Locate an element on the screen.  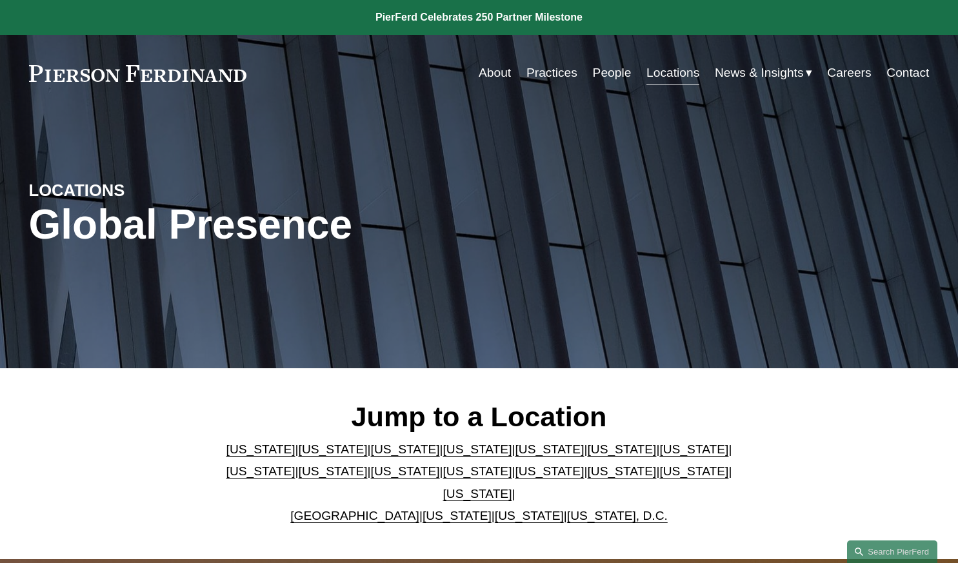
a: Locations is located at coordinates (673, 73).